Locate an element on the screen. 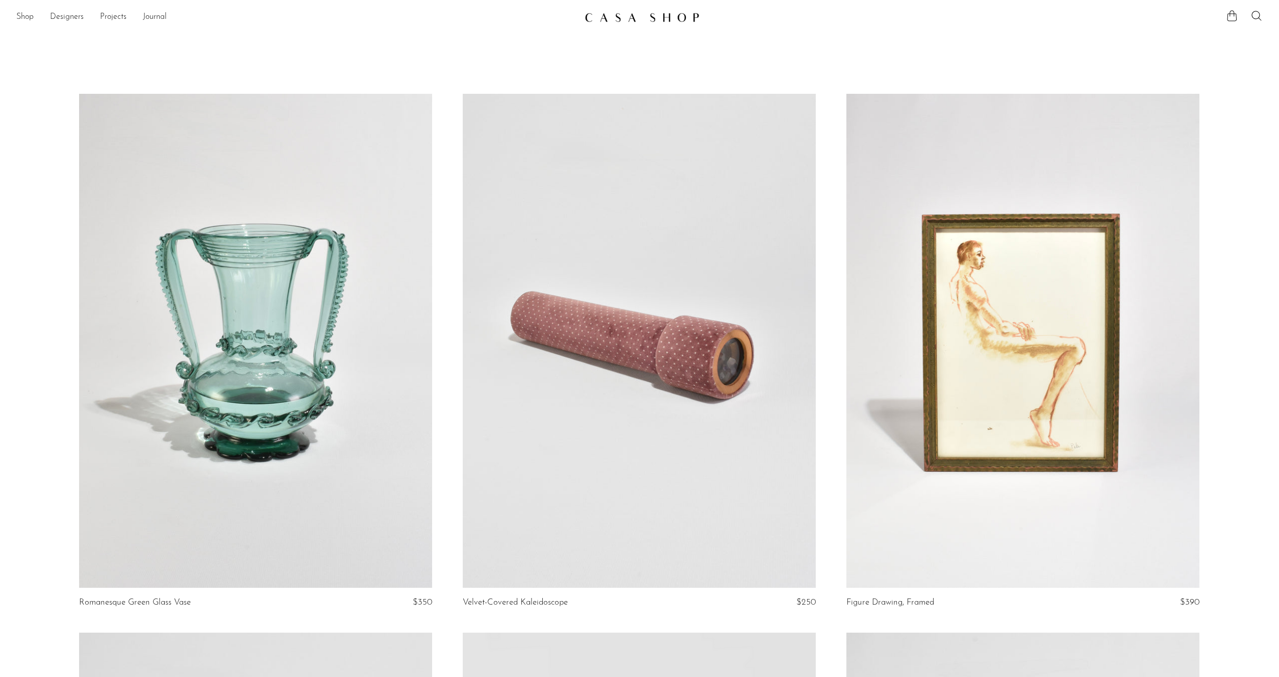  a: Designers is located at coordinates (67, 17).